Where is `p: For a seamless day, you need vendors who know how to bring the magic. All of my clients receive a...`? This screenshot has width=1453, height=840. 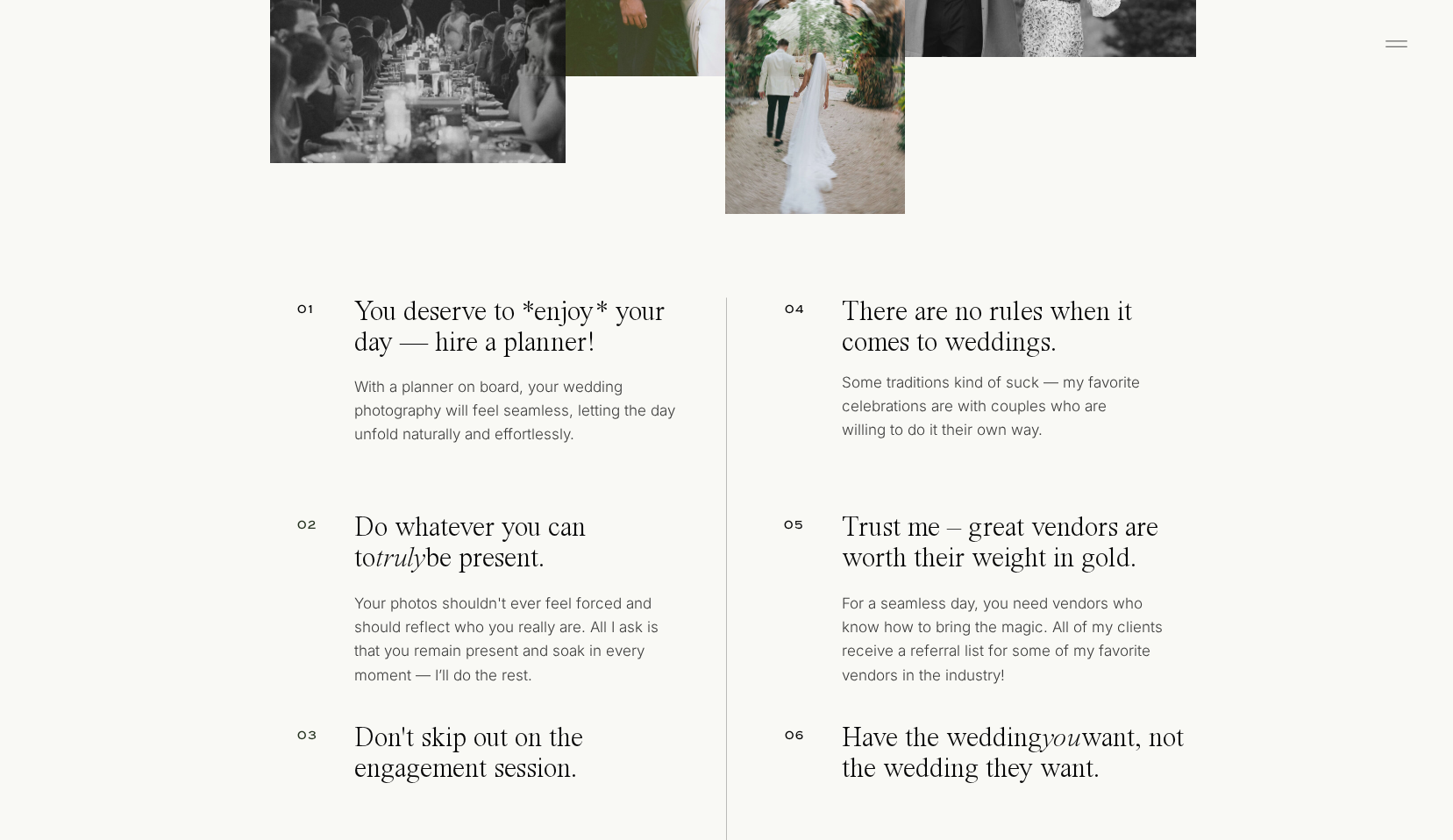
p: For a seamless day, you need vendors who know how to bring the magic. All of my clients receive a... is located at coordinates (1008, 639).